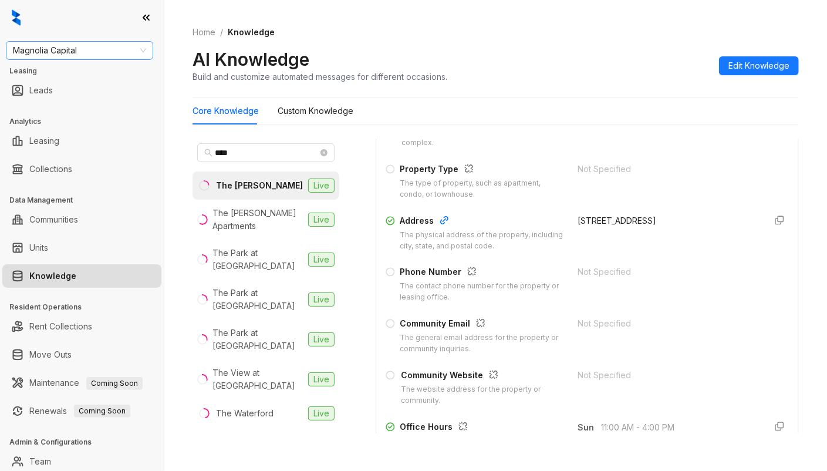 The width and height of the screenshot is (827, 471). What do you see at coordinates (251, 32) in the screenshot?
I see `span: Knowledge` at bounding box center [251, 32].